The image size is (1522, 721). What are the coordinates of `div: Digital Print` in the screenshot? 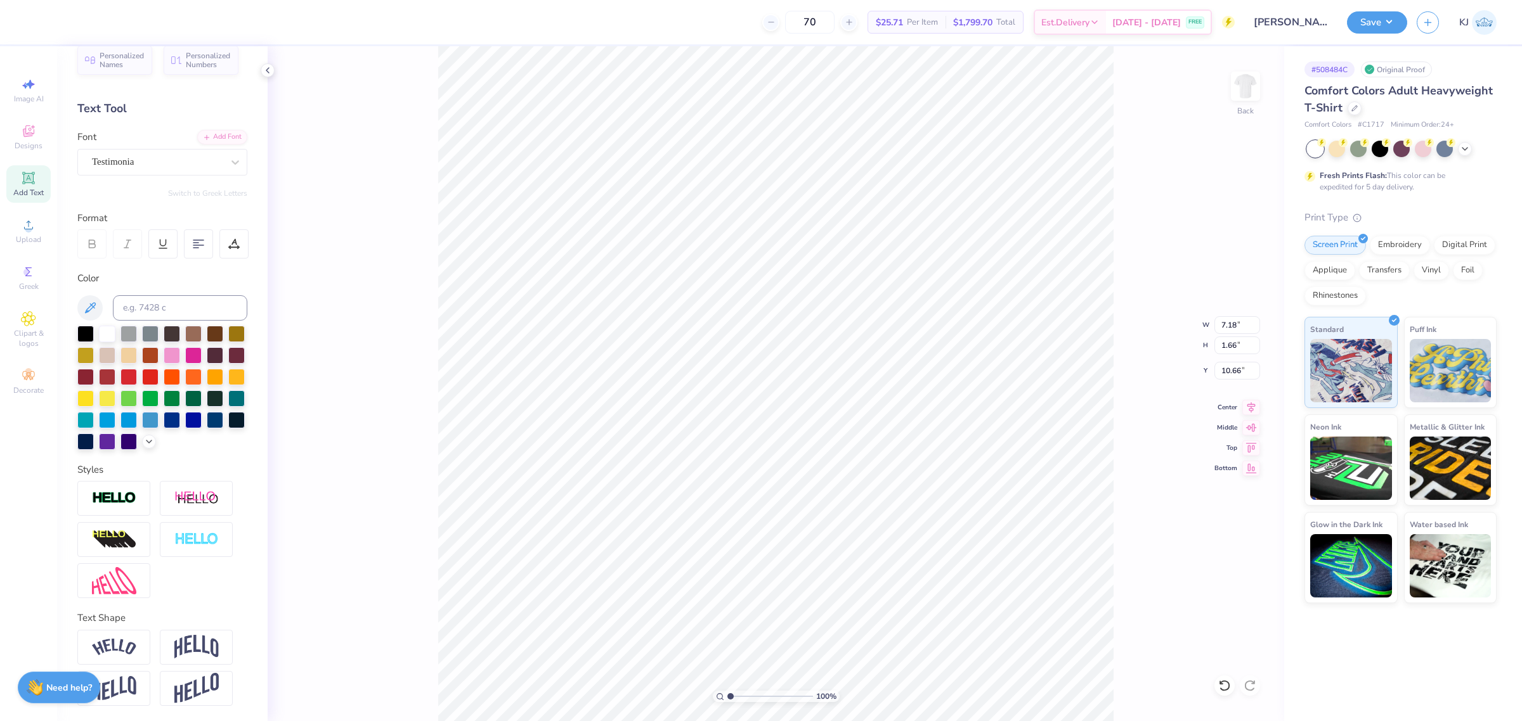 It's located at (1464, 245).